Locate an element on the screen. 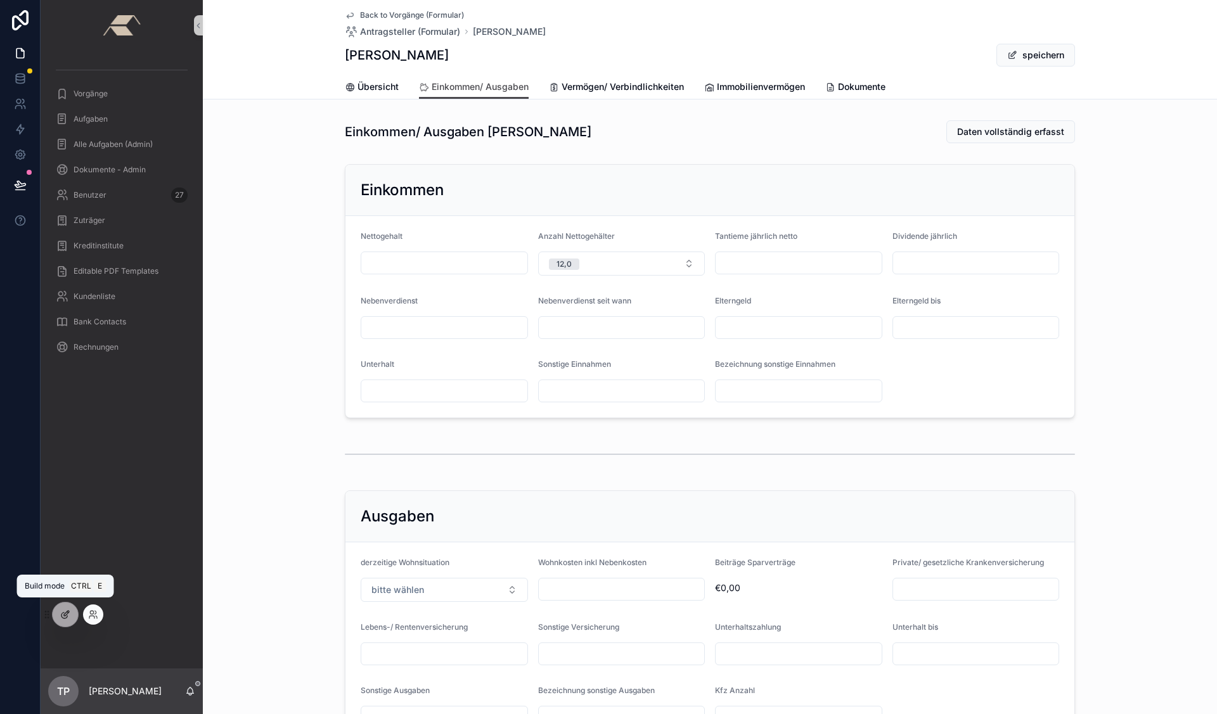 The height and width of the screenshot is (714, 1217). span: Kreditinstitute is located at coordinates (98, 246).